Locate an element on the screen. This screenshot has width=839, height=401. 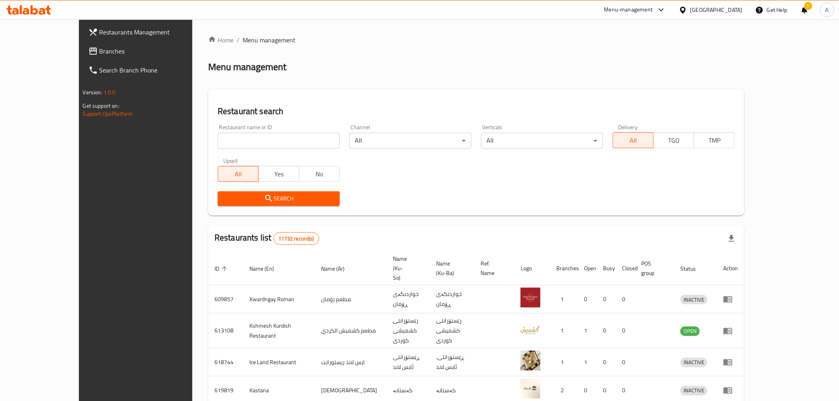
span: TMP is located at coordinates (714, 140).